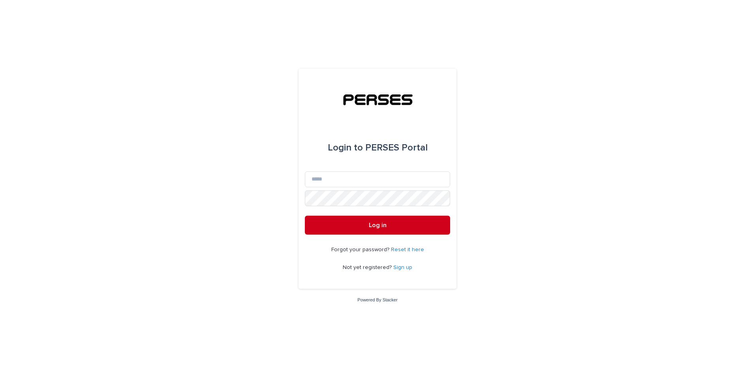 The width and height of the screenshot is (755, 380). What do you see at coordinates (378, 100) in the screenshot?
I see `img: tSkXltGzRgGXHrgo7SoP` at bounding box center [378, 100].